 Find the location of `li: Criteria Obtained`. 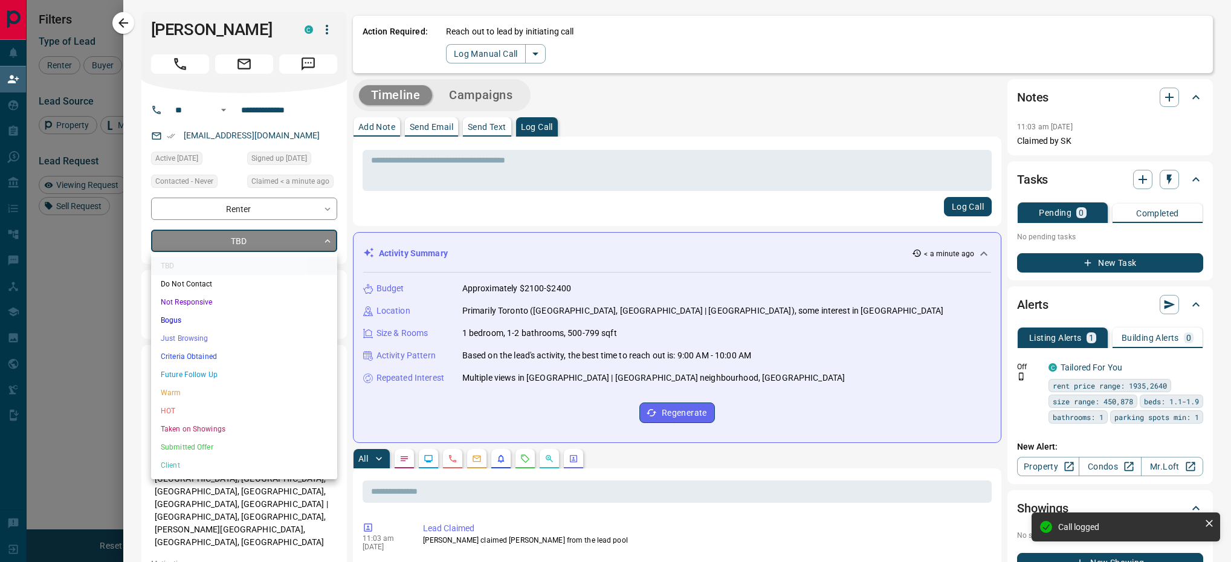

li: Criteria Obtained is located at coordinates (244, 357).